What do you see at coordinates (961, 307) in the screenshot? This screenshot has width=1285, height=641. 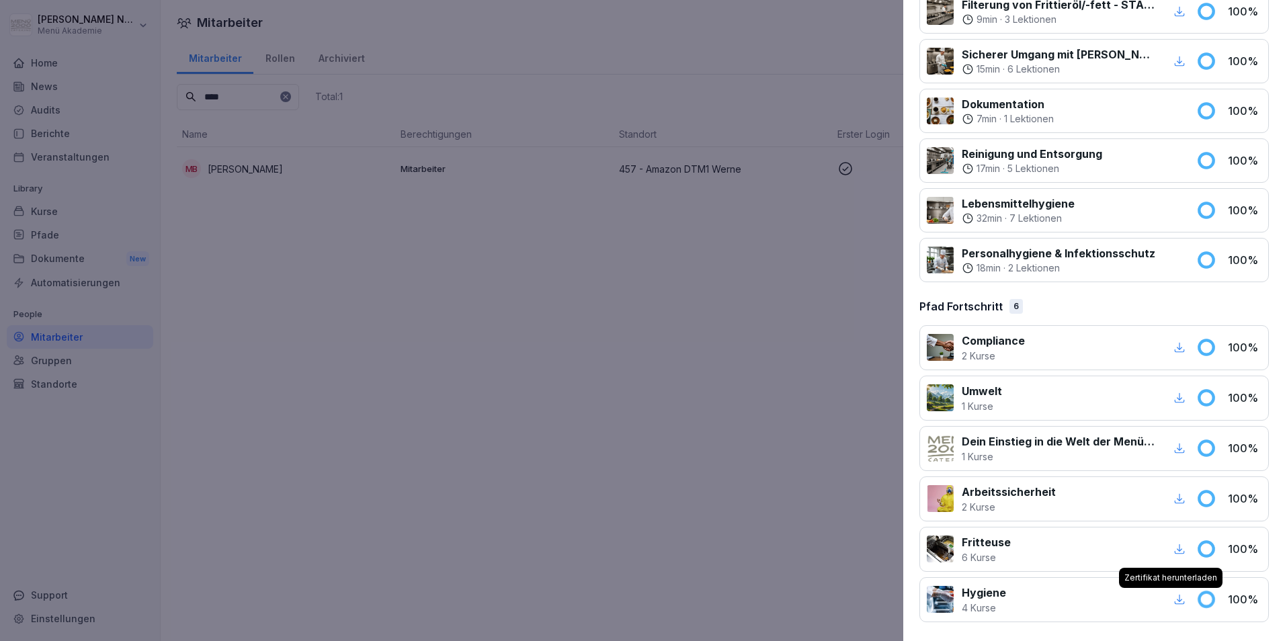 I see `p: Pfad Fortschritt` at bounding box center [961, 307].